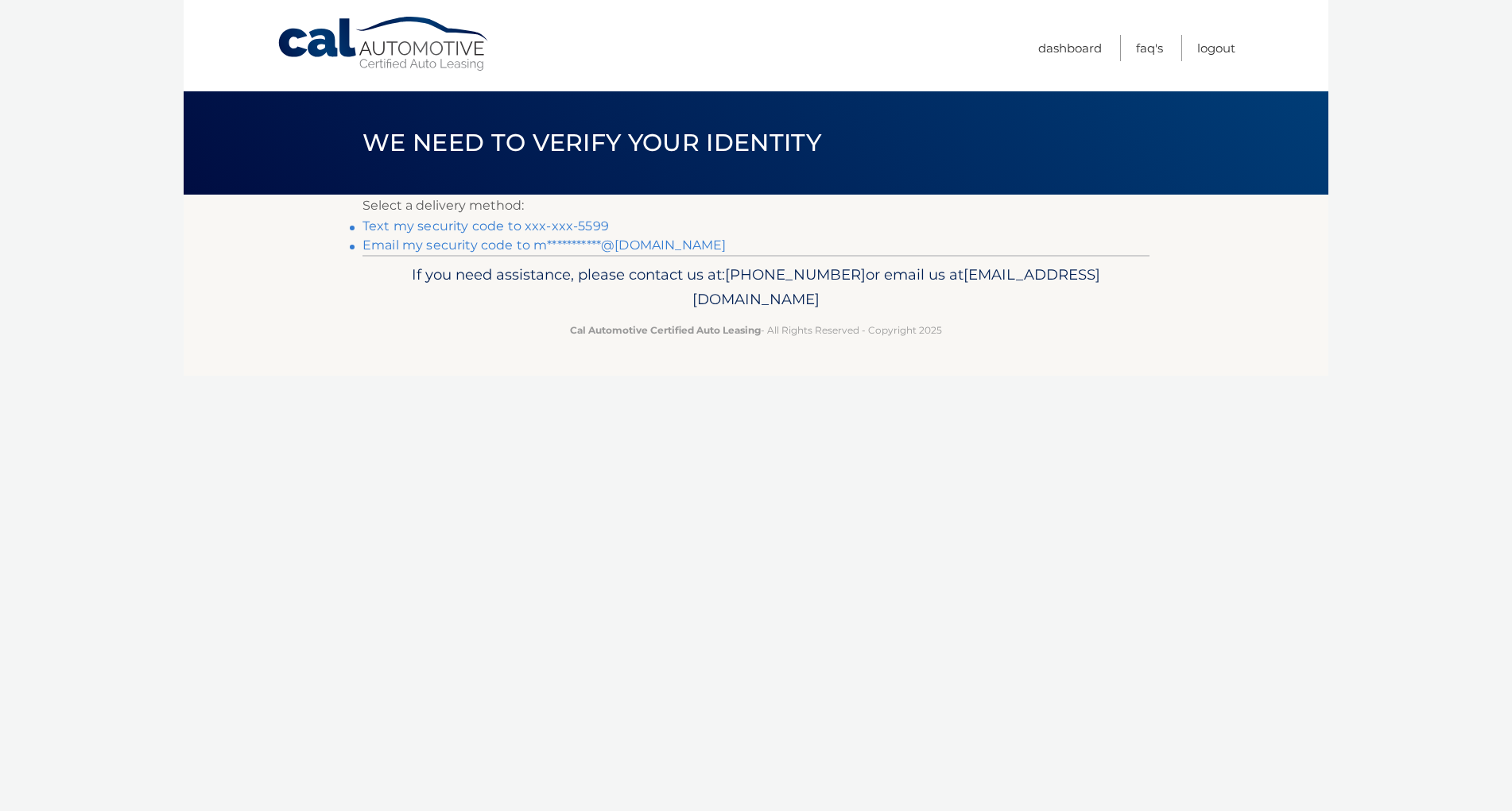 Image resolution: width=1512 pixels, height=811 pixels. I want to click on span: We need to verify your identity, so click(592, 142).